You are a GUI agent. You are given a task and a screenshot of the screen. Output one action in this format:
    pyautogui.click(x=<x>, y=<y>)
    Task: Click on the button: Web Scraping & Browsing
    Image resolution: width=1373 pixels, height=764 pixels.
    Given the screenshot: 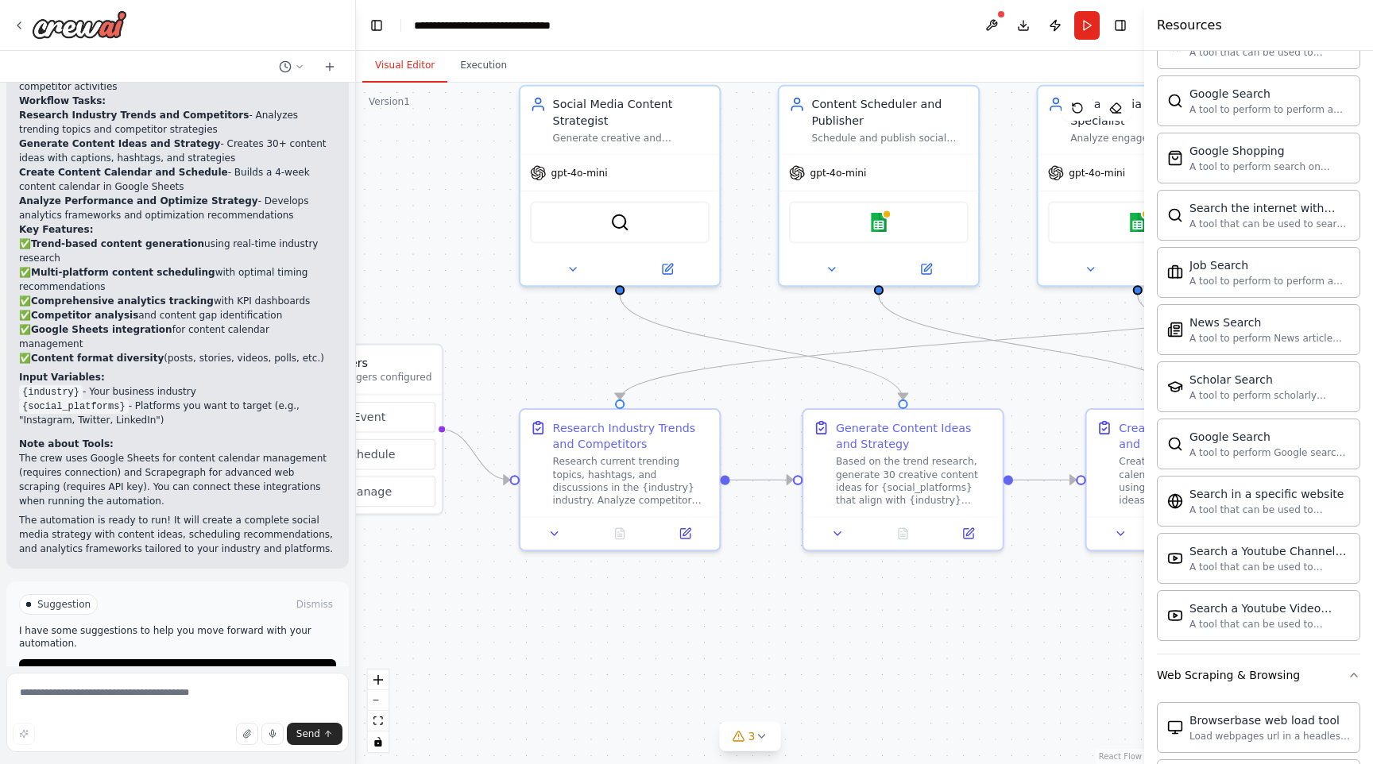 What is the action you would take?
    pyautogui.click(x=1258, y=675)
    